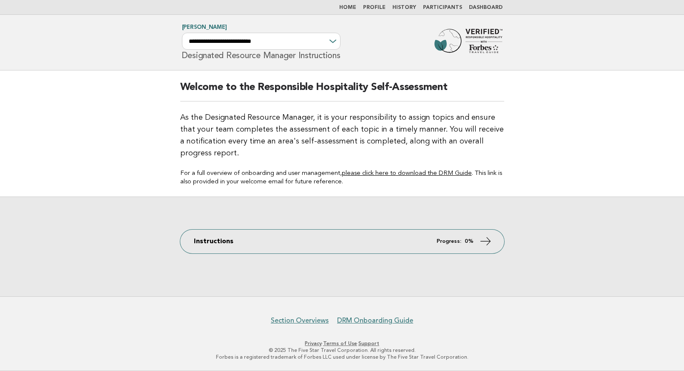  I want to click on p: For a full overview of onboarding and user management, . This link is also provided in your welco..., so click(342, 178).